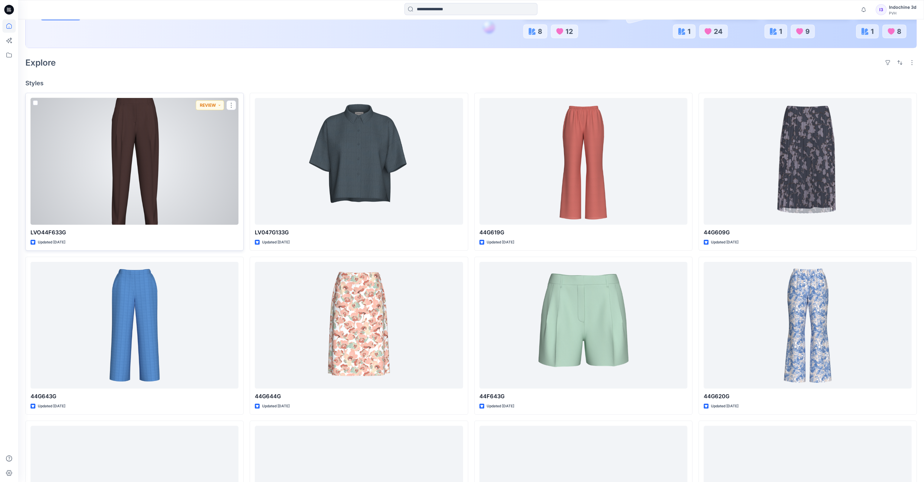 This screenshot has width=924, height=482. What do you see at coordinates (359, 232) in the screenshot?
I see `p: LV047G133G` at bounding box center [359, 232].